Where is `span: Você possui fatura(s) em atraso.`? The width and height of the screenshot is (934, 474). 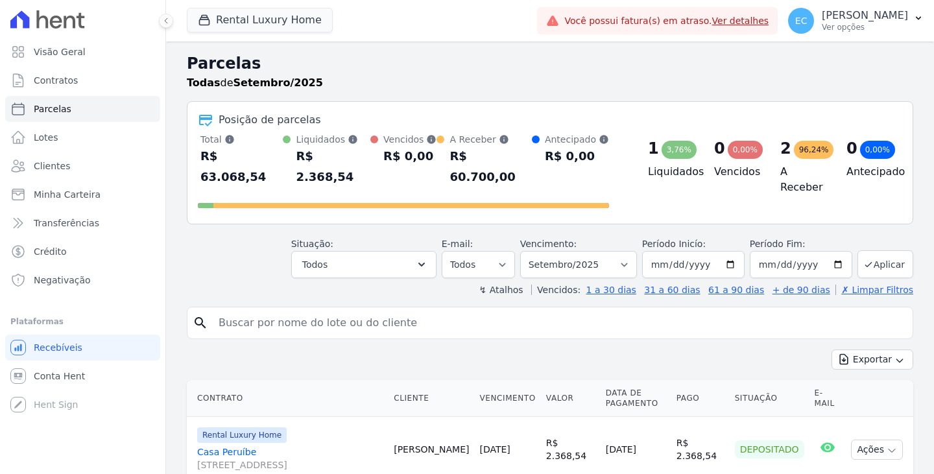
span: Você possui fatura(s) em atraso. is located at coordinates (666, 21).